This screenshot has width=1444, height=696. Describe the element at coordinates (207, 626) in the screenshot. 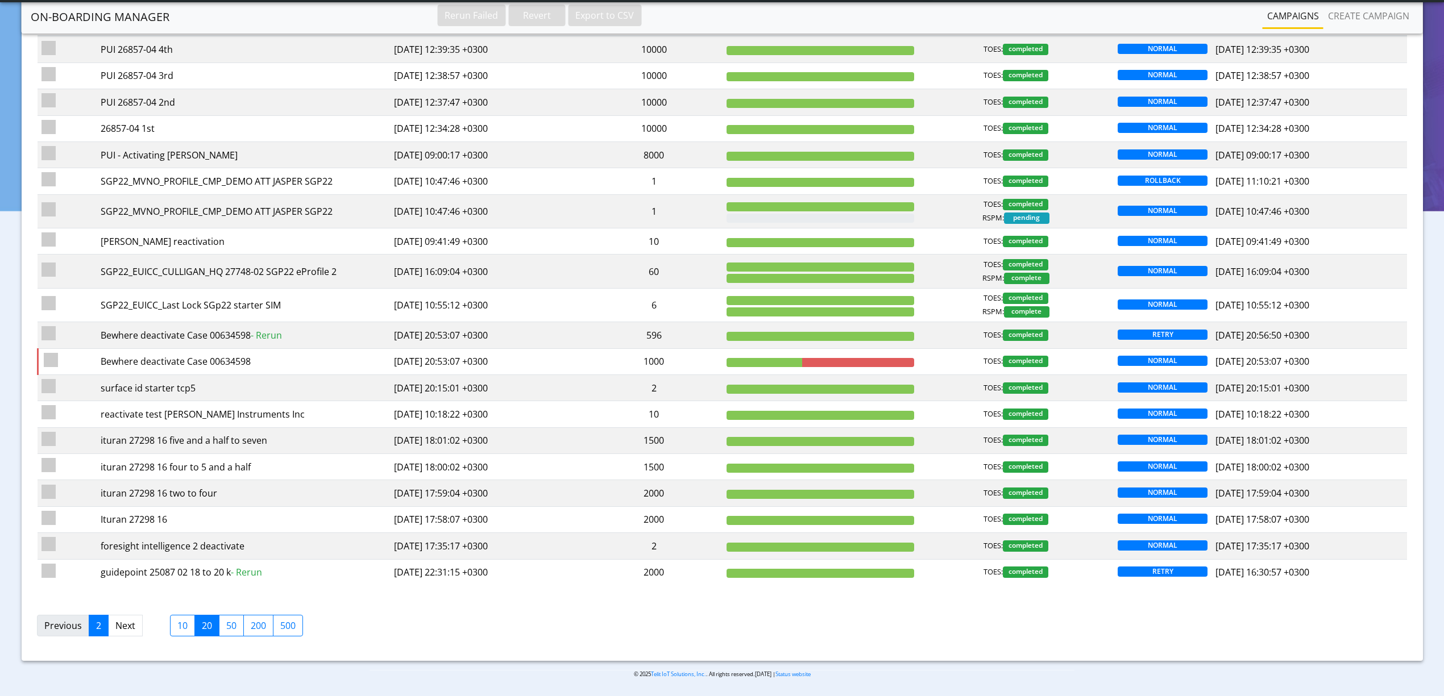

I see `label: 20` at that location.